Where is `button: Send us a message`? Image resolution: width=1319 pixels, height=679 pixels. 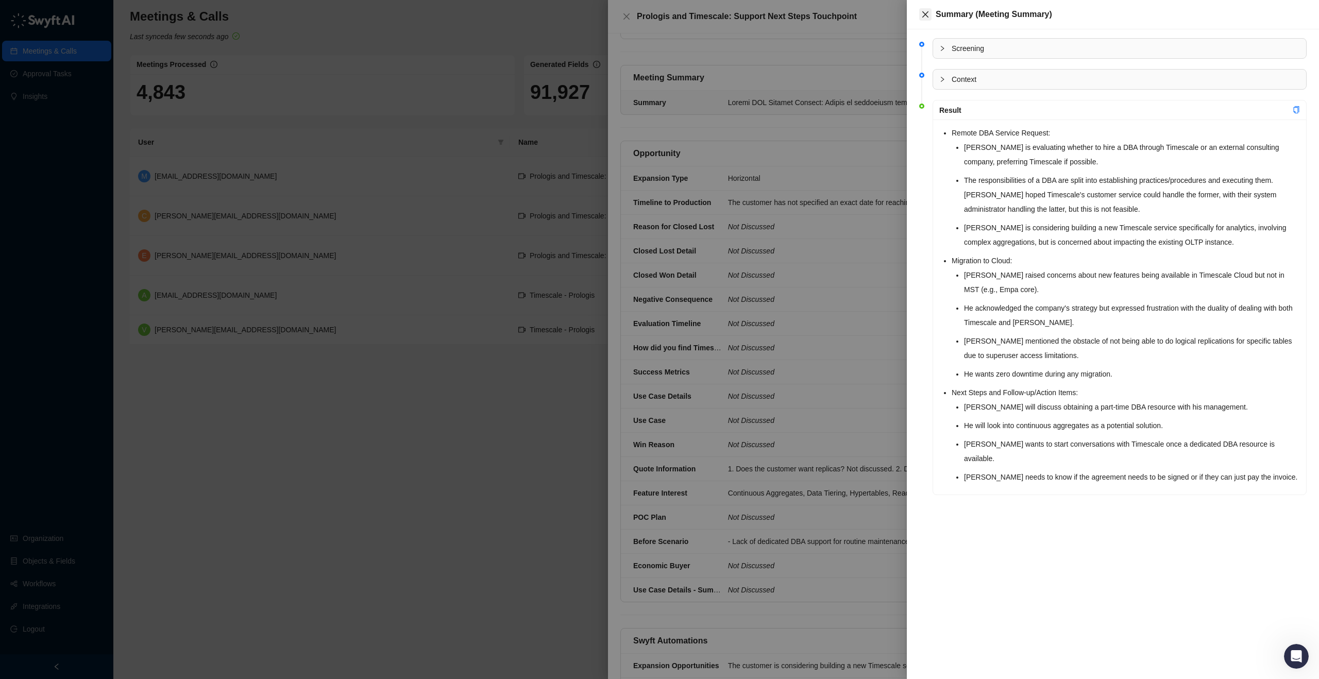 button: Send us a message is located at coordinates (103, 300).